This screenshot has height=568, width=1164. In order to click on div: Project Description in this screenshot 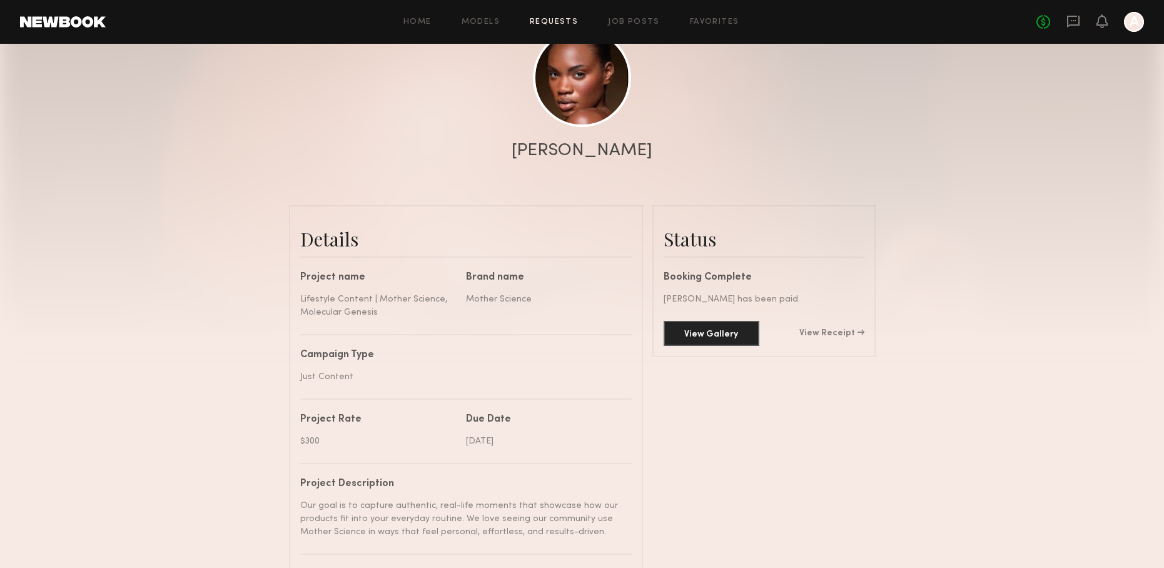, I will do `click(461, 484)`.